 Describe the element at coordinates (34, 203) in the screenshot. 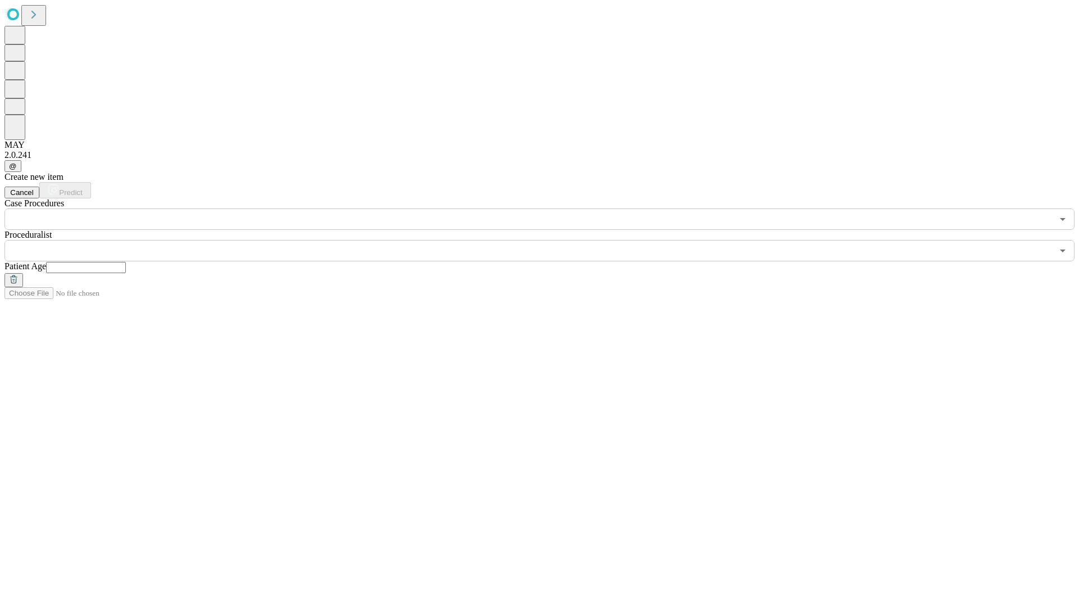

I see `span: Scheduled Procedure` at that location.